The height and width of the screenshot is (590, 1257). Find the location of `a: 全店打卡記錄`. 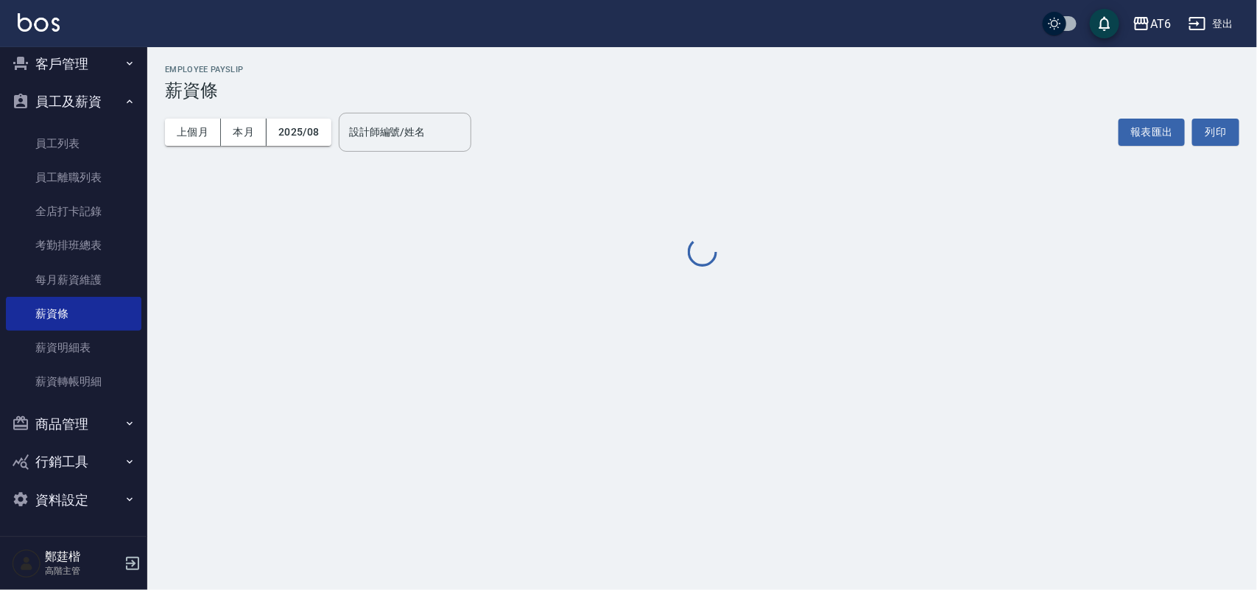

a: 全店打卡記錄 is located at coordinates (74, 211).